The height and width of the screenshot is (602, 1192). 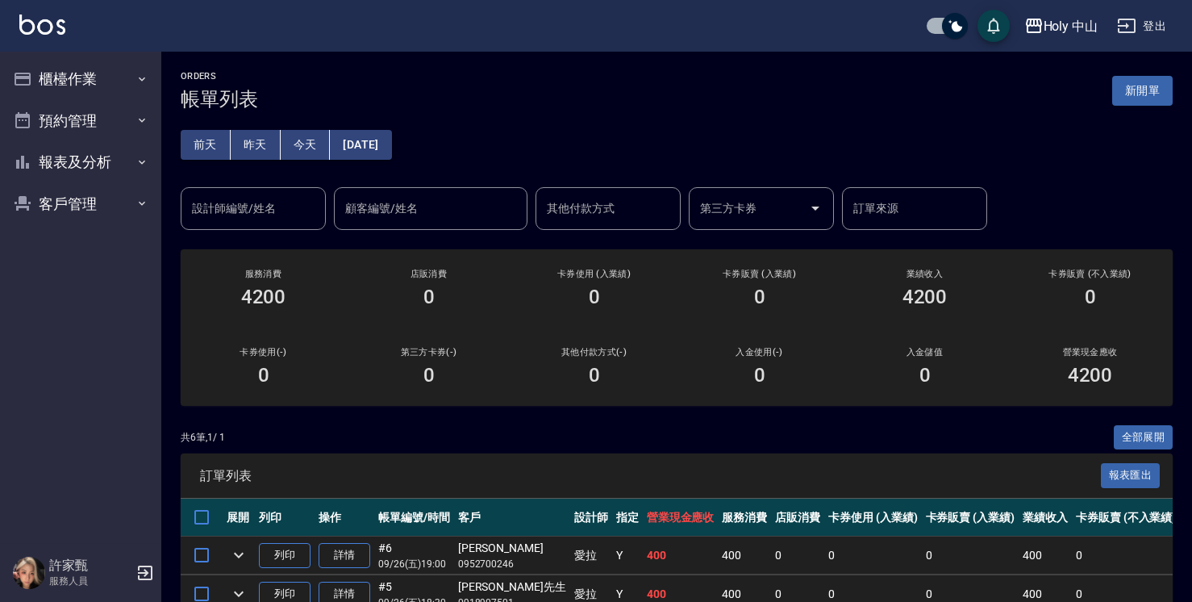 What do you see at coordinates (414, 564) in the screenshot?
I see `p: 09/26 (五) 19:00` at bounding box center [414, 564].